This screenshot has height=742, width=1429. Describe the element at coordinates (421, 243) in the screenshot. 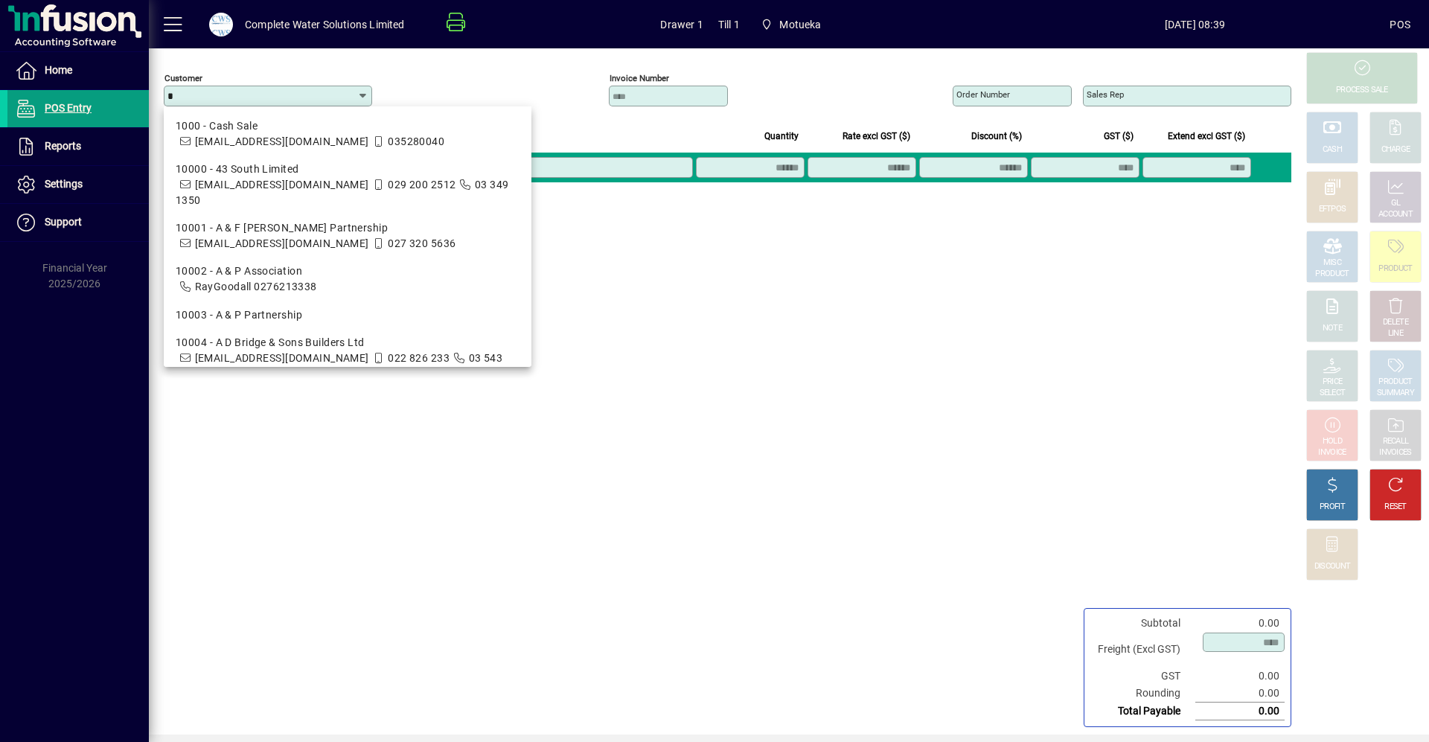

I see `span: 027 320 5636` at that location.